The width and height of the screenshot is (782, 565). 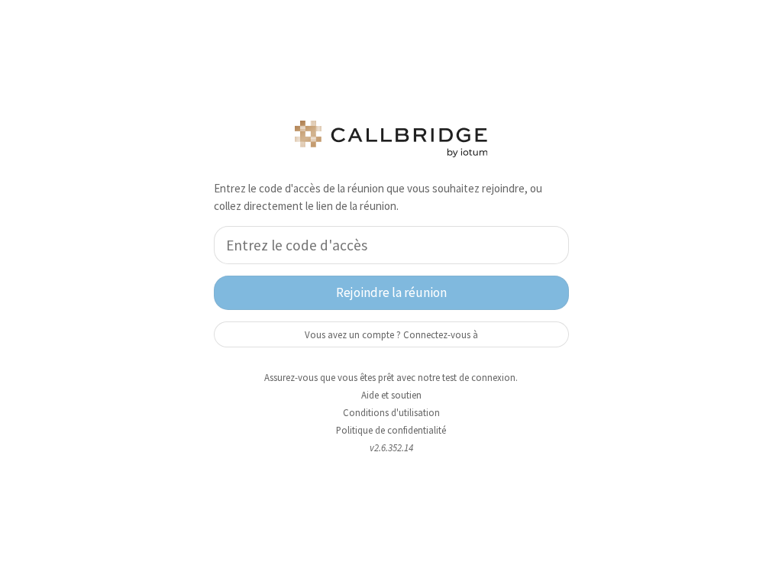 What do you see at coordinates (391, 447) in the screenshot?
I see `li: v2.6.352.14` at bounding box center [391, 447].